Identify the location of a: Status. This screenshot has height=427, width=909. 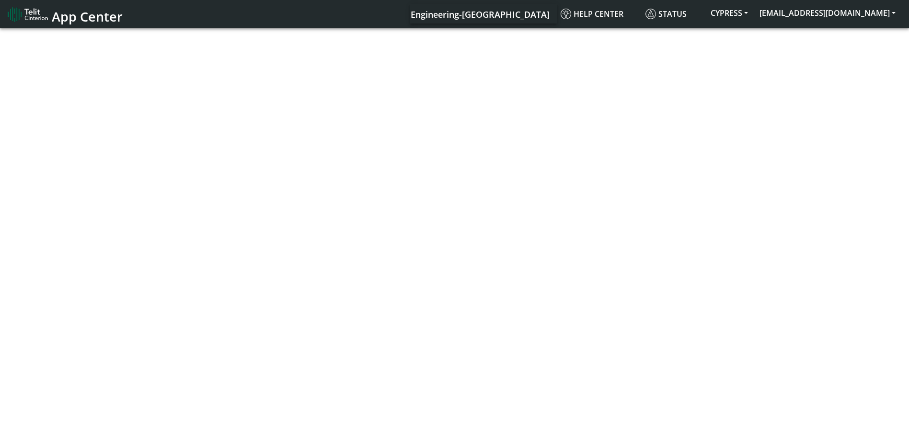
(673, 14).